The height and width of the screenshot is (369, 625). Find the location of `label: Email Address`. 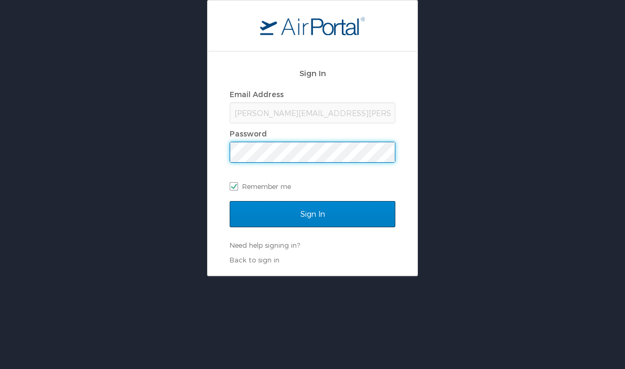

label: Email Address is located at coordinates (256, 94).